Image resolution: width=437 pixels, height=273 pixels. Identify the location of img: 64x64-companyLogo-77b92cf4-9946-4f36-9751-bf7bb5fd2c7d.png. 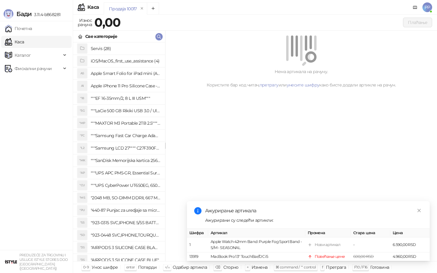
(11, 262).